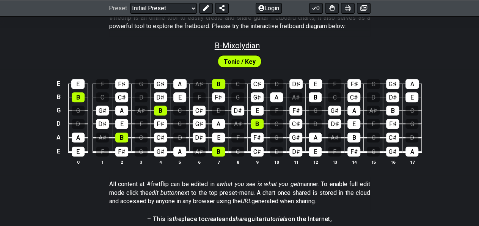  I want to click on em: create, so click(213, 219).